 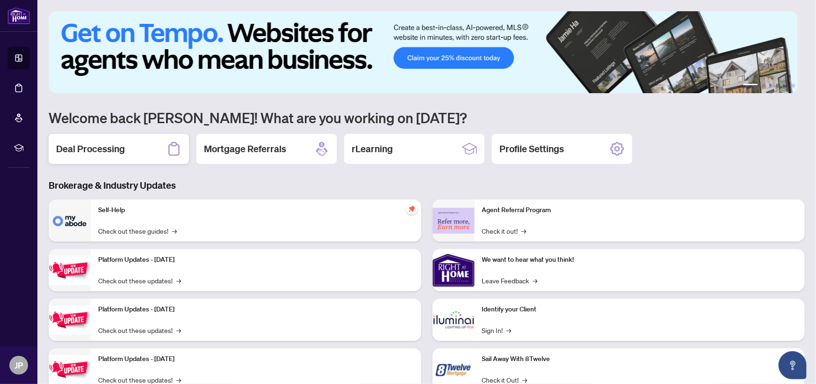 What do you see at coordinates (256, 210) in the screenshot?
I see `p: Self-Help` at bounding box center [256, 210].